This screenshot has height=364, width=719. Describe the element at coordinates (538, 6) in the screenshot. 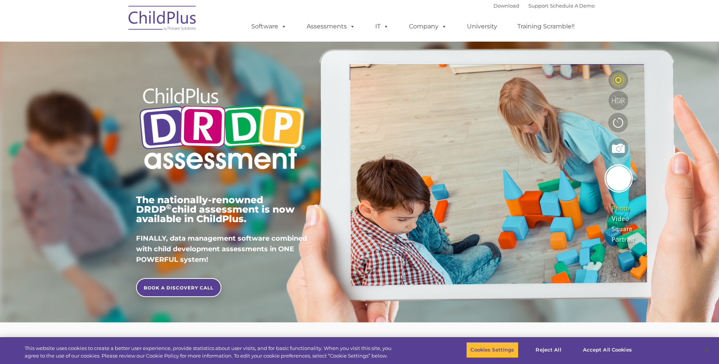

I see `a: Support` at that location.